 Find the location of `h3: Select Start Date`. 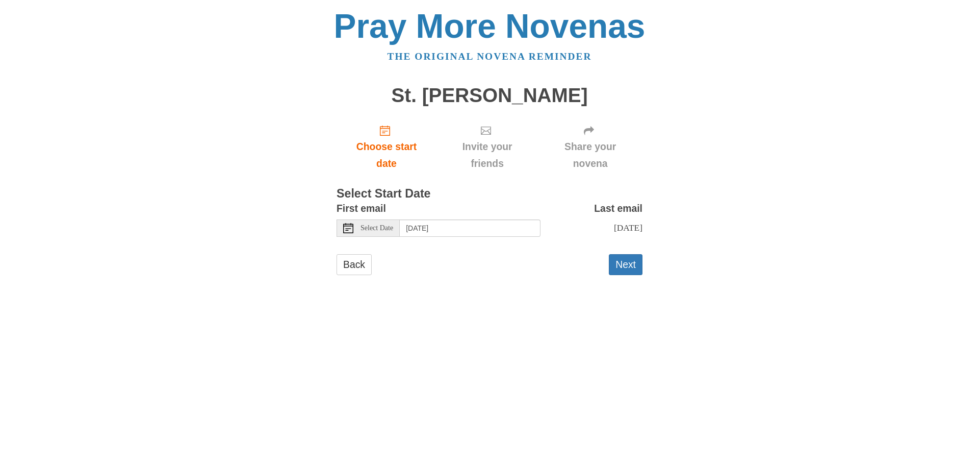

h3: Select Start Date is located at coordinates (490, 194).